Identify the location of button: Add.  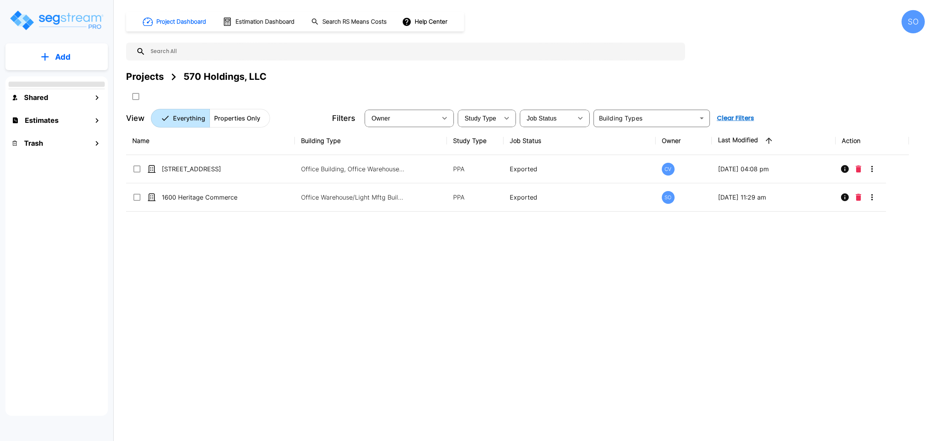
(57, 57).